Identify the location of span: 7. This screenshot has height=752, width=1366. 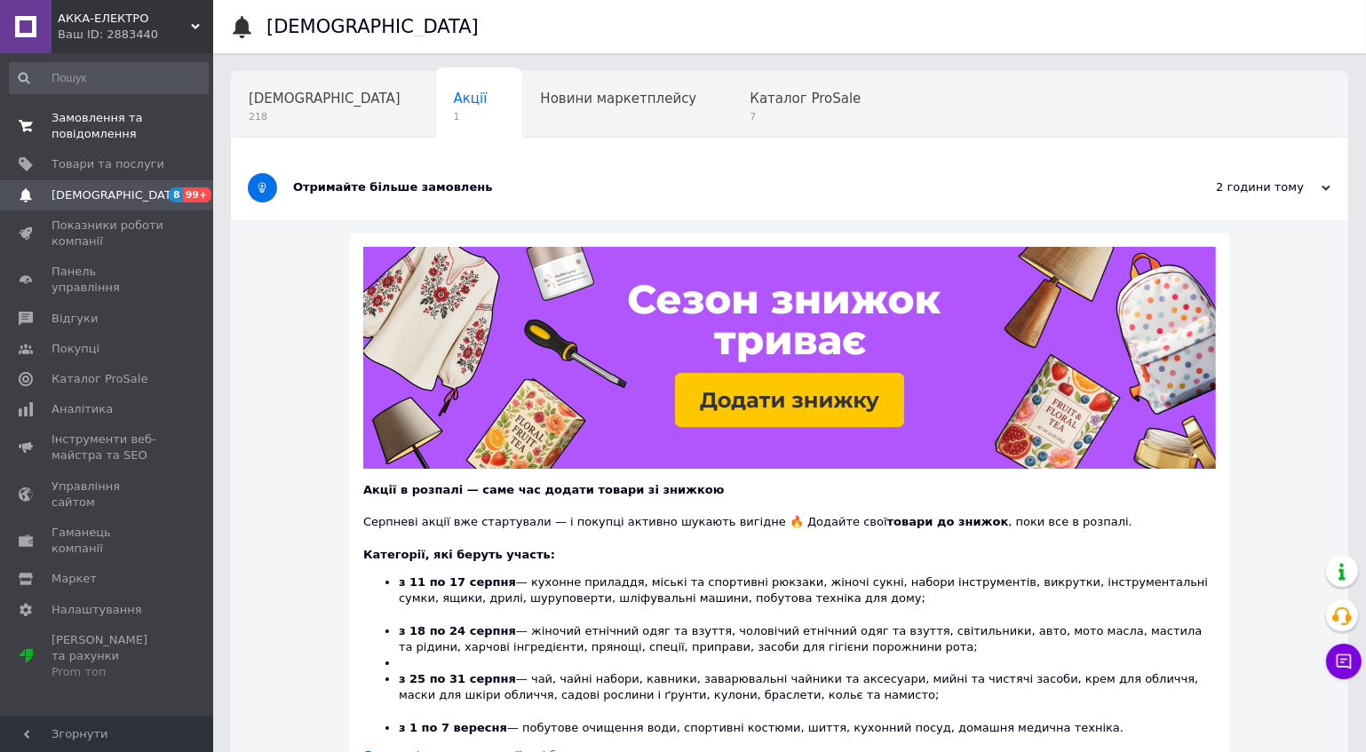
(805, 116).